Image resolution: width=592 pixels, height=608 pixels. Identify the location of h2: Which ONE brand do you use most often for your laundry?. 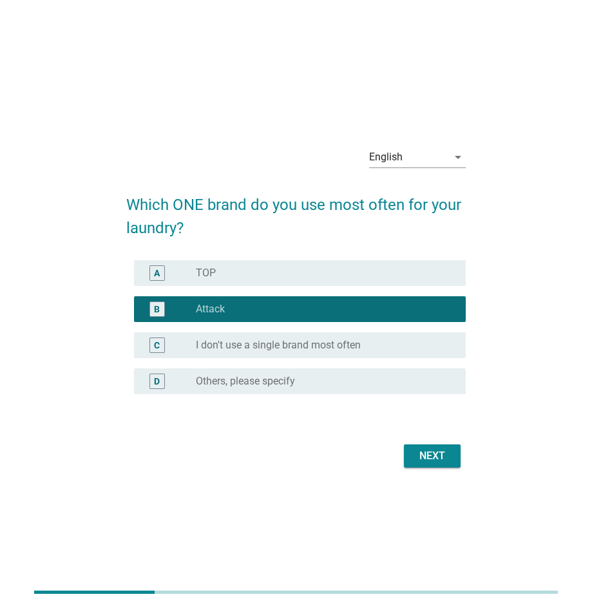
(296, 210).